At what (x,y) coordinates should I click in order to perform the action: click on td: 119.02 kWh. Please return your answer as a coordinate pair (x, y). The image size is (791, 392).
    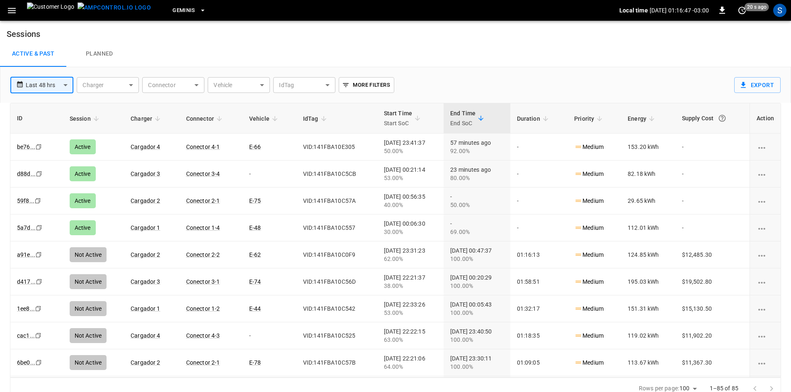
    Looking at the image, I should click on (648, 335).